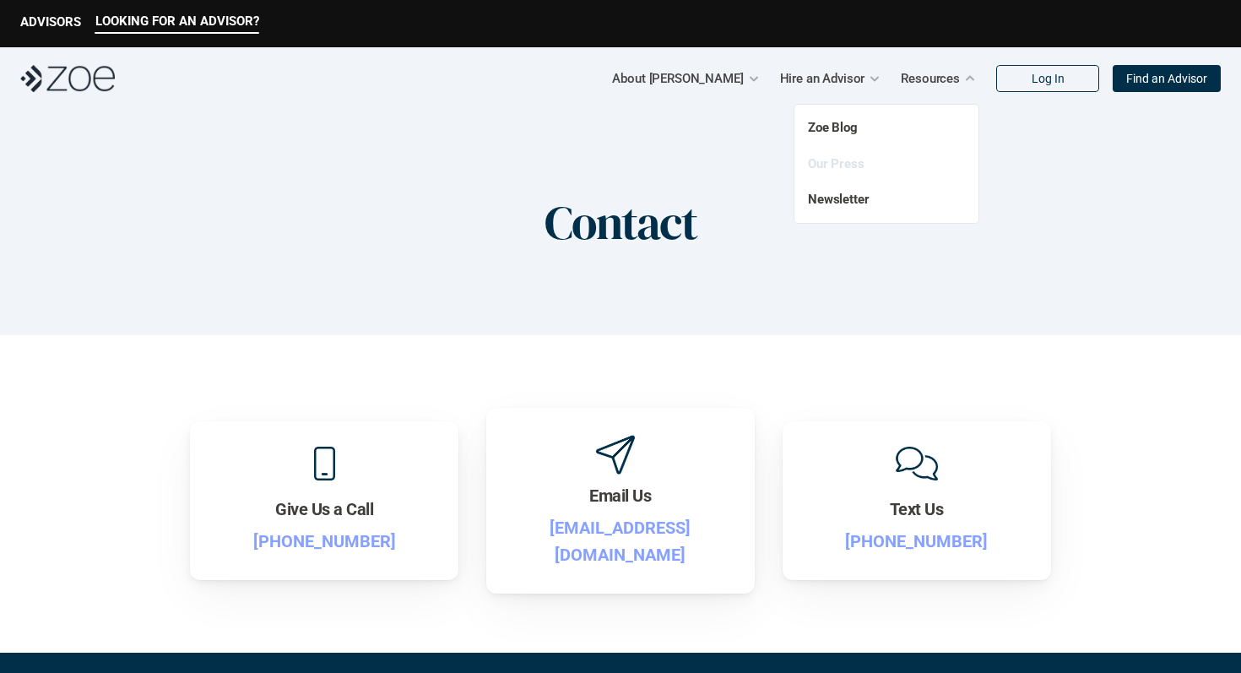  Describe the element at coordinates (823, 79) in the screenshot. I see `p: Hire an Advisor` at that location.